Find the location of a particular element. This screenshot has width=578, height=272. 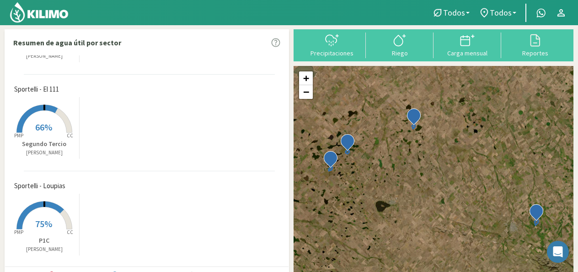

p: P1C is located at coordinates (44, 240).